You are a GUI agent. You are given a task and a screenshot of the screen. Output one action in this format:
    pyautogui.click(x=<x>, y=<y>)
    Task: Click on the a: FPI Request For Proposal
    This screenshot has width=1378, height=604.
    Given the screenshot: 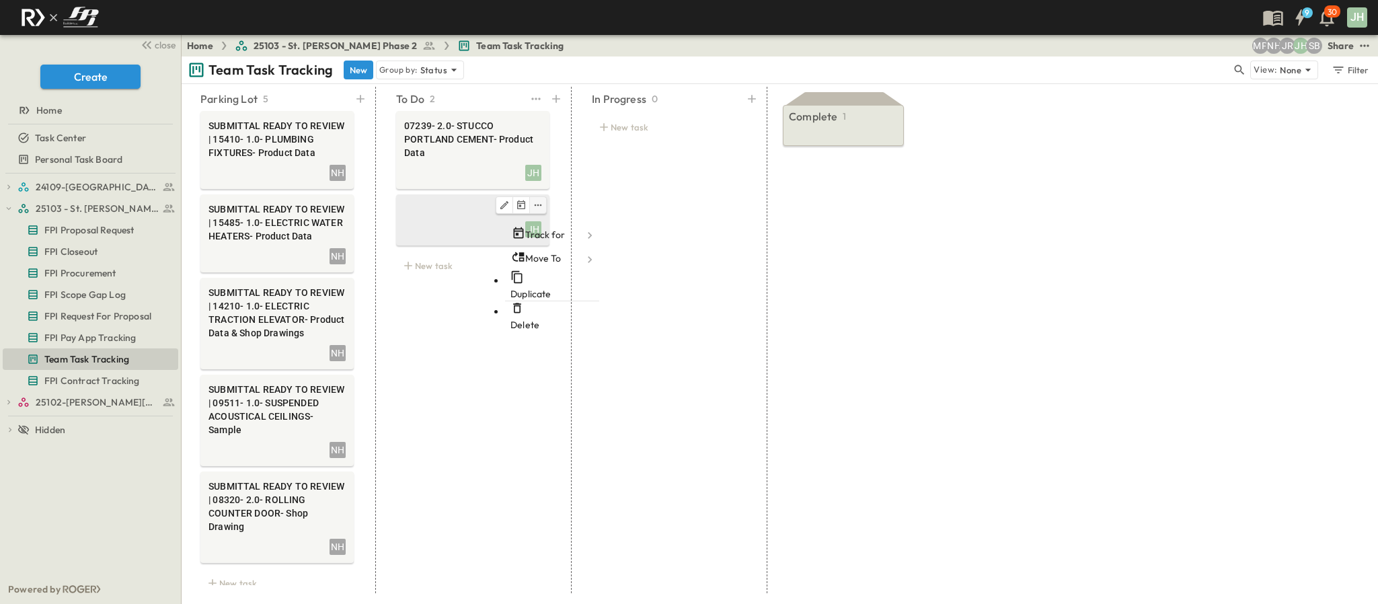 What is the action you would take?
    pyautogui.click(x=89, y=316)
    